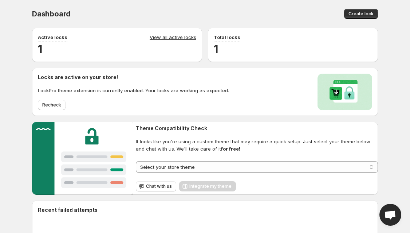  Describe the element at coordinates (361, 14) in the screenshot. I see `span: Create lock` at that location.